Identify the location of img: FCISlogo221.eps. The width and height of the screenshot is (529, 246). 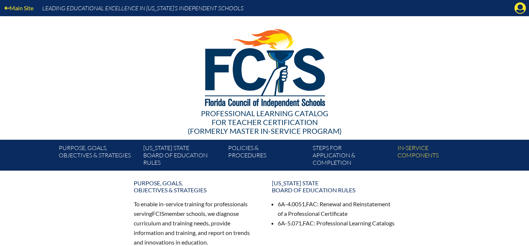
(264, 66).